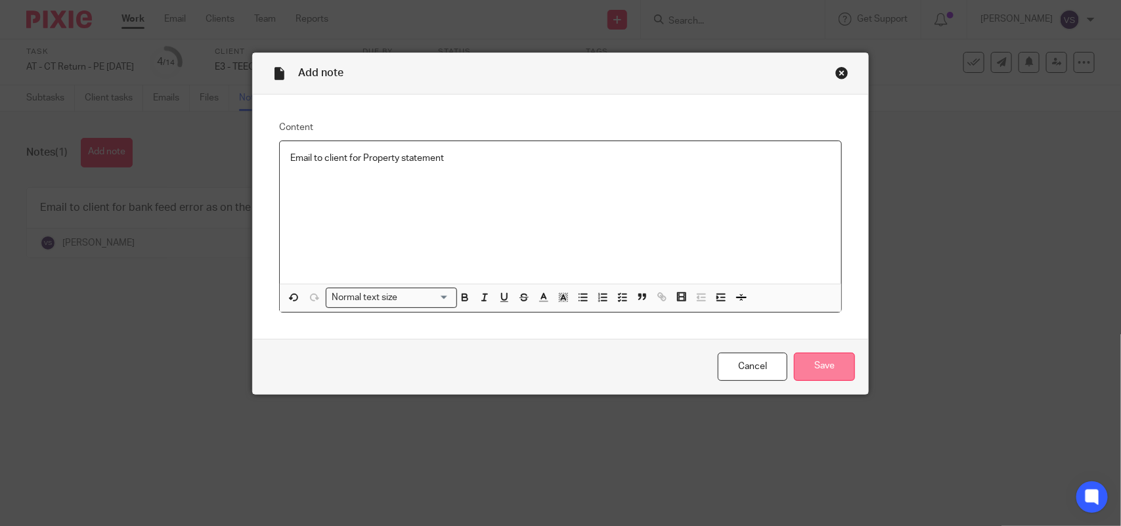  I want to click on span: Add note, so click(321, 73).